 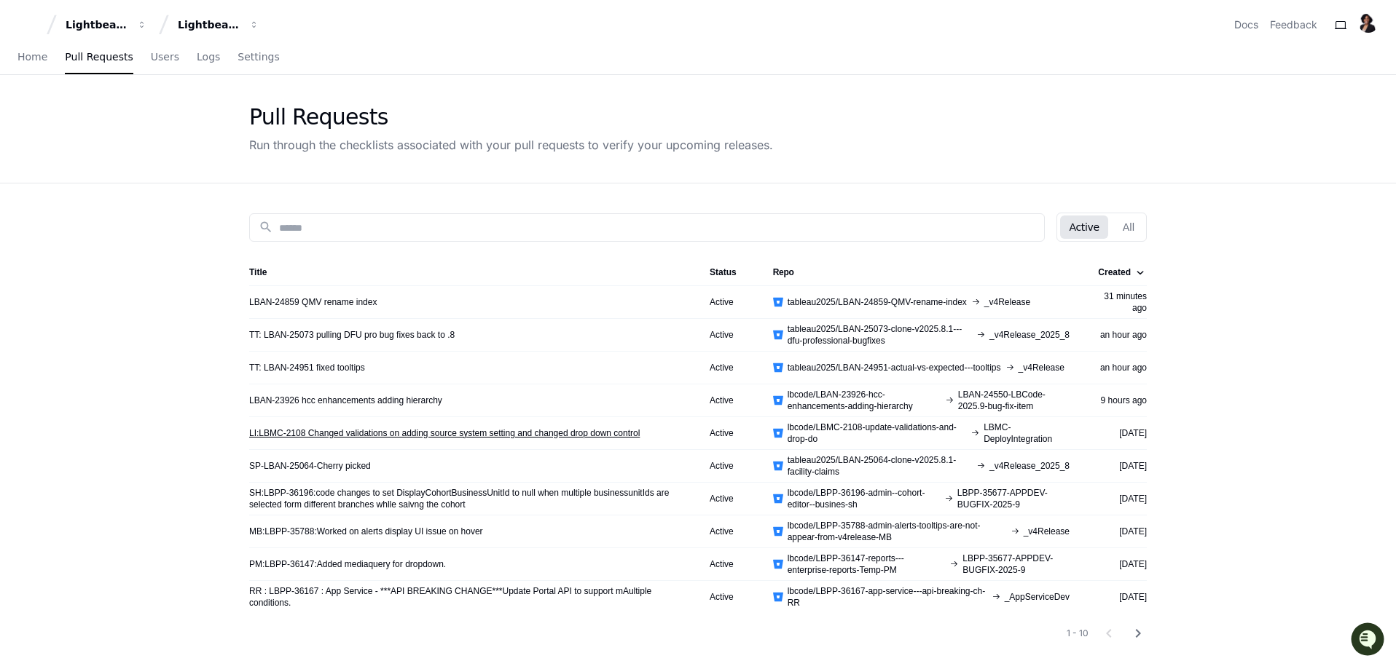 I want to click on span: Home, so click(x=32, y=57).